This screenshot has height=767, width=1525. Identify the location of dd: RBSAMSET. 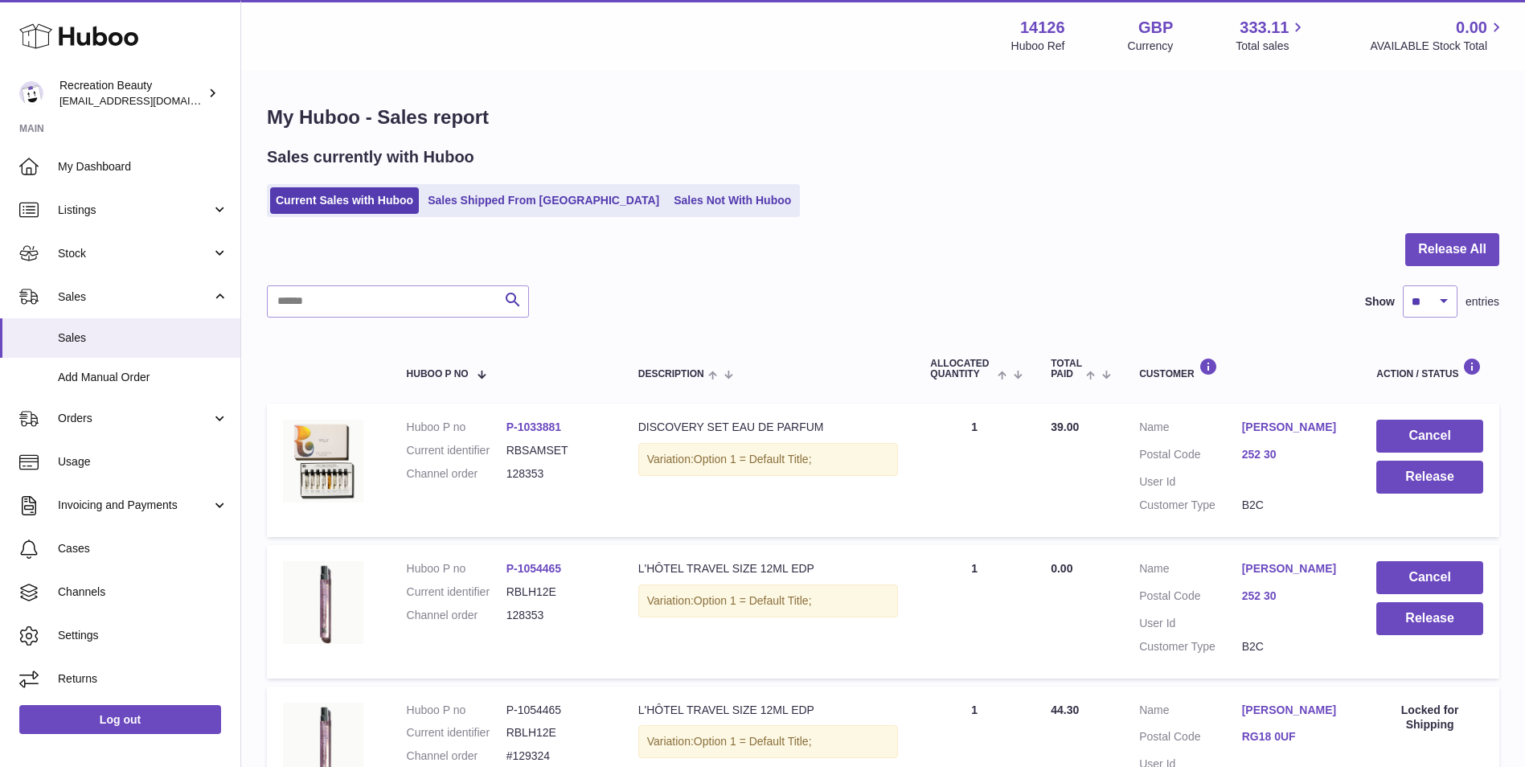
(556, 450).